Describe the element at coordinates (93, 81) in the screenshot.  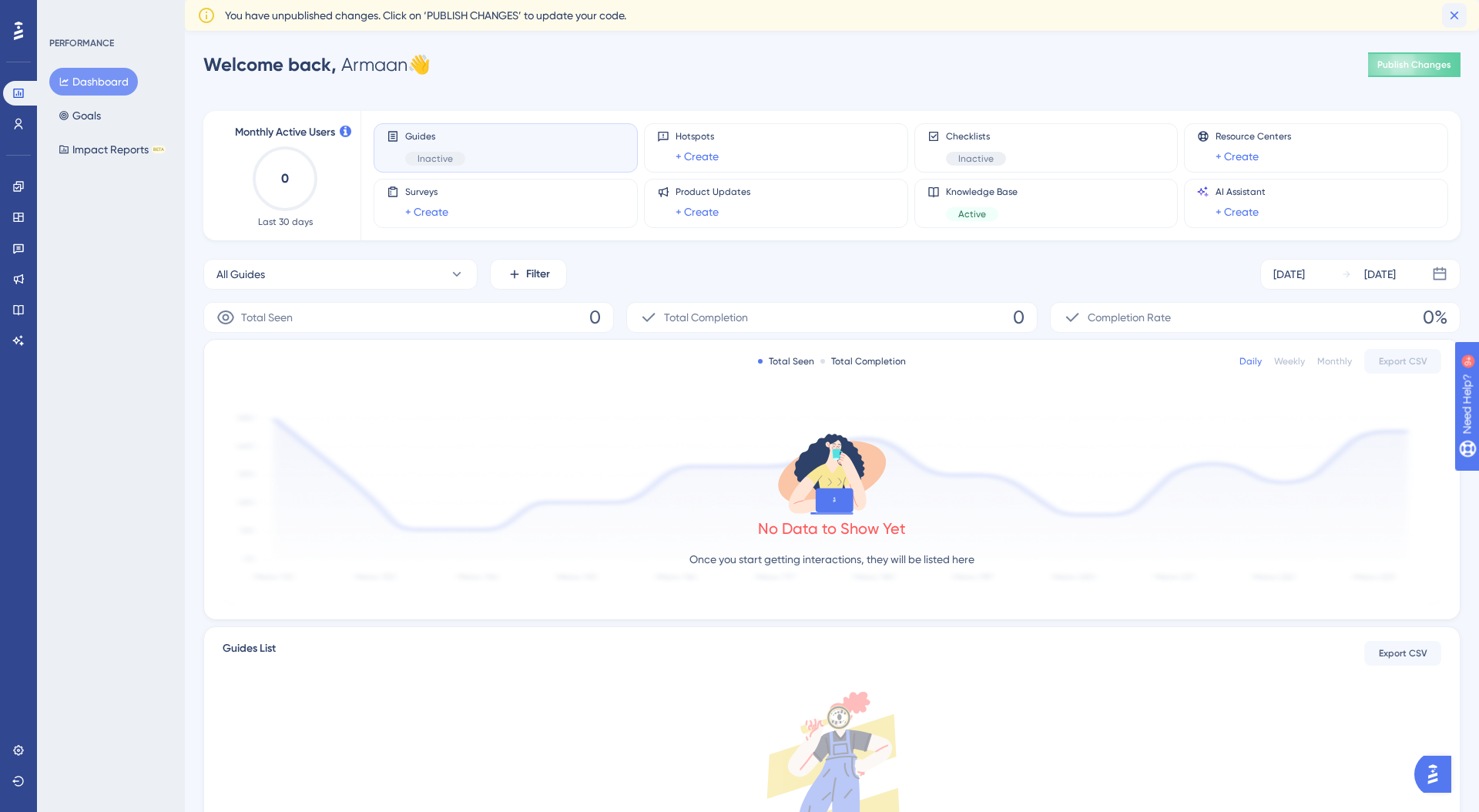
I see `button: Dashboard` at that location.